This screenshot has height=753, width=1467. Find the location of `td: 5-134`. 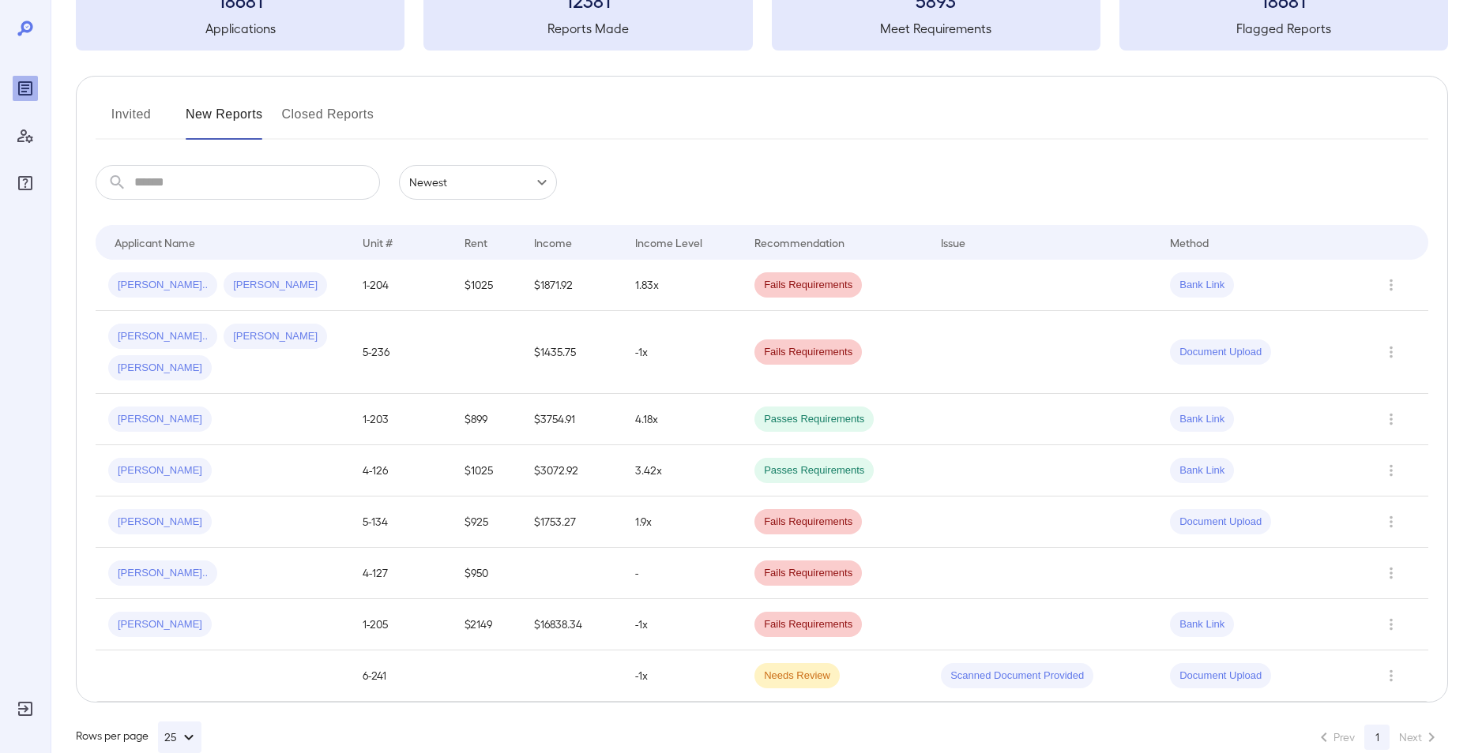

td: 5-134 is located at coordinates (400, 522).